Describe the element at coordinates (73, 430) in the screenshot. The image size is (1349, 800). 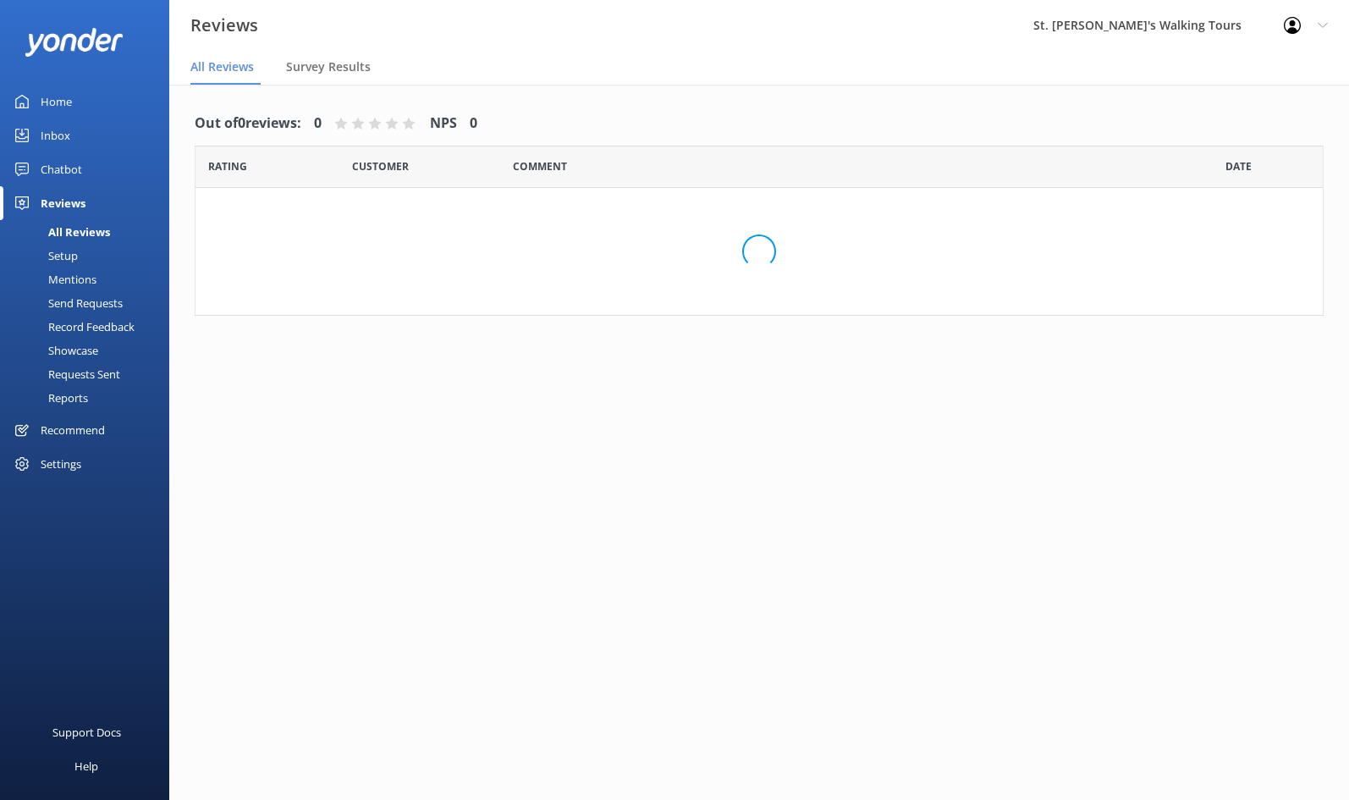
I see `div: Recommend` at that location.